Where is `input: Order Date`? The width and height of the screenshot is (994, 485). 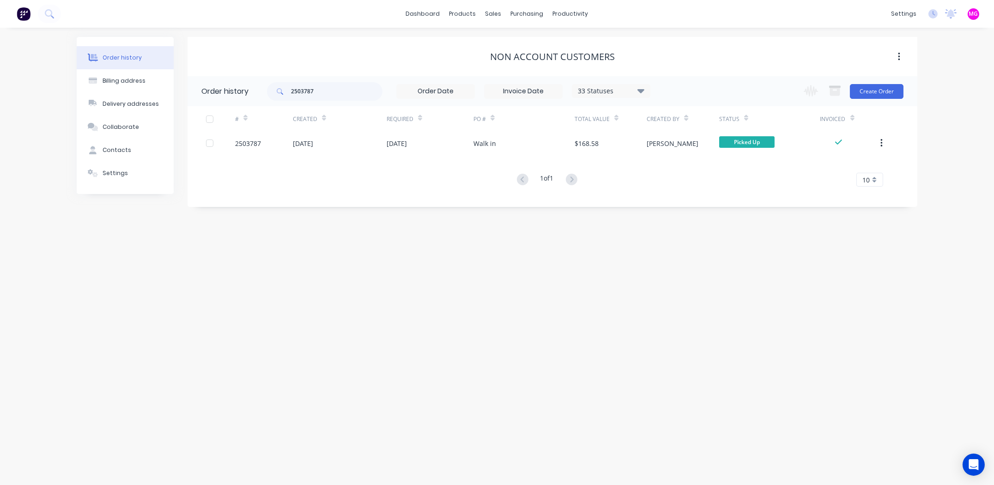
input: Order Date is located at coordinates (436, 91).